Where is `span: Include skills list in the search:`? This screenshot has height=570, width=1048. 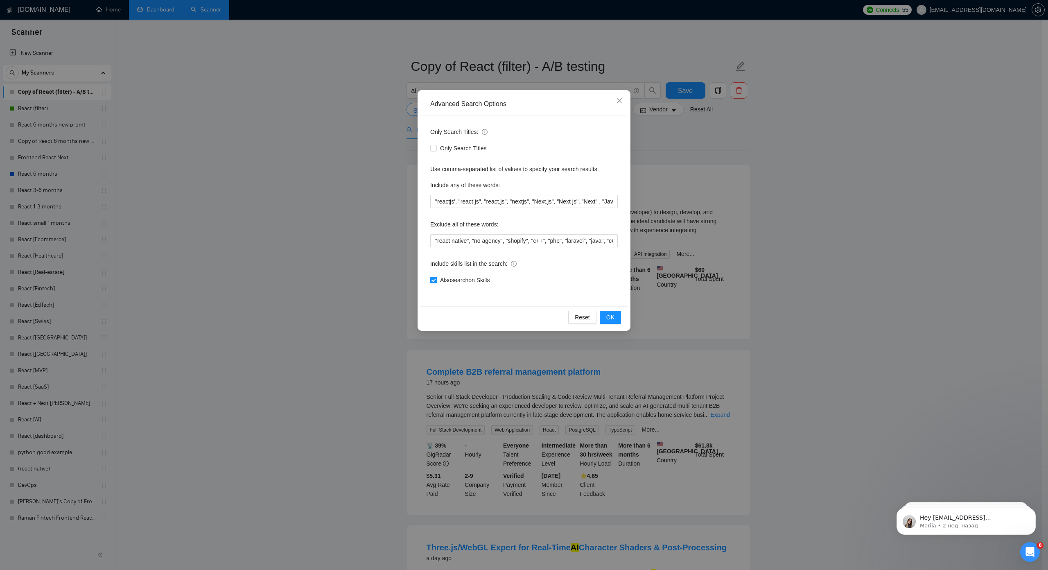
span: Include skills list in the search: is located at coordinates (473, 264).